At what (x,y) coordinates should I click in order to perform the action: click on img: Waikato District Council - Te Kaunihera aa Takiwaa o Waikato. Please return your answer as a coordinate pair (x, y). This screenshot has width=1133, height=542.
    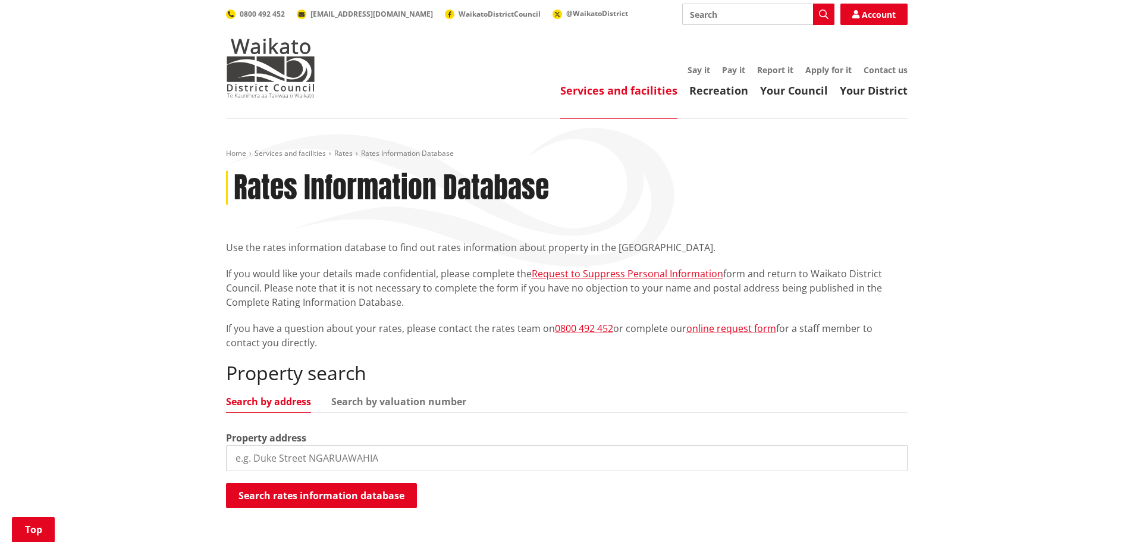
    Looking at the image, I should click on (271, 68).